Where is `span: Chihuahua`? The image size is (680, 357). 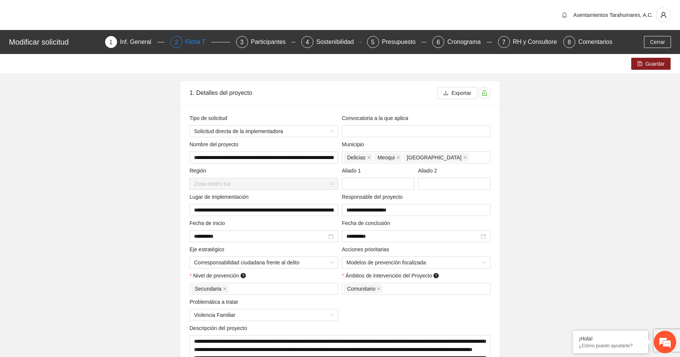
span: Chihuahua is located at coordinates (436, 158).